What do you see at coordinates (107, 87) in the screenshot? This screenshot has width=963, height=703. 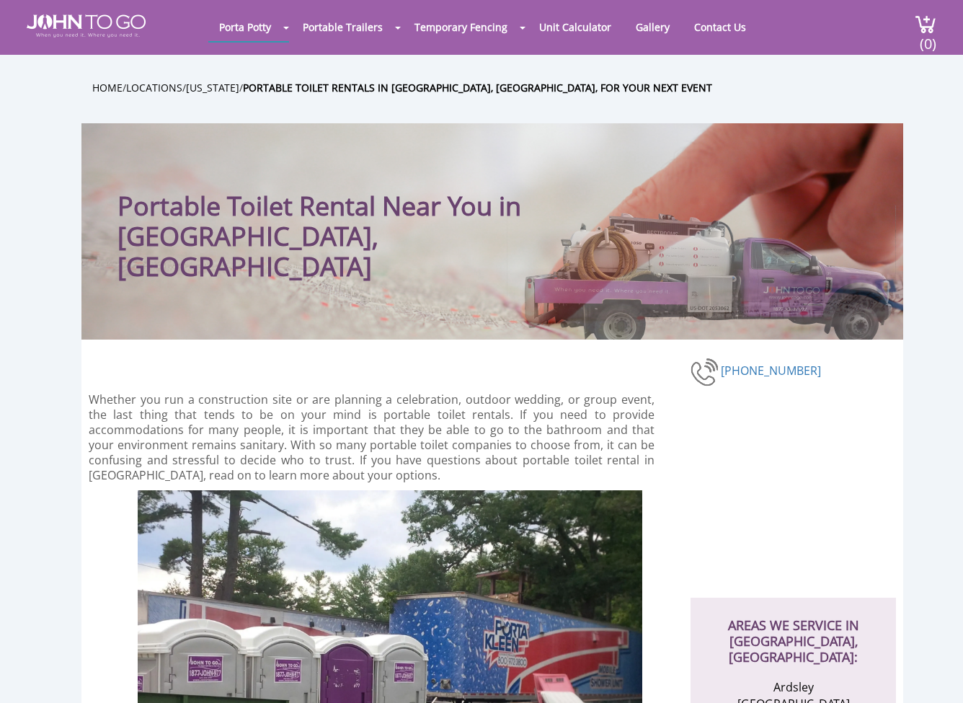 I see `a: Home` at bounding box center [107, 87].